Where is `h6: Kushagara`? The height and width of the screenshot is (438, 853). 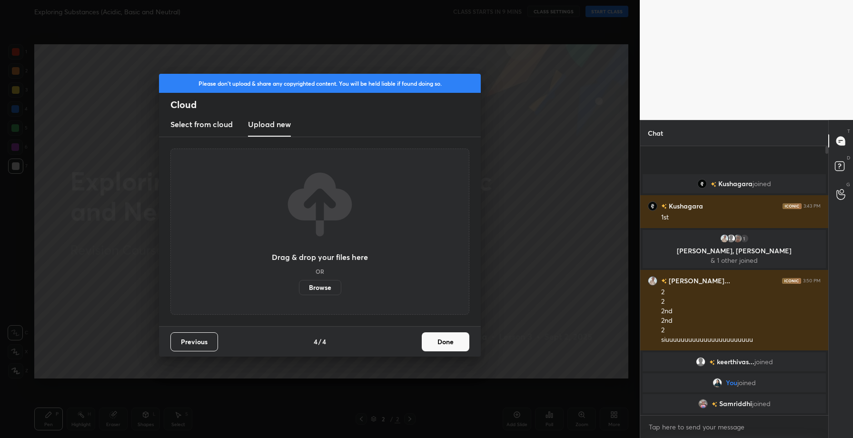
h6: Kushagara is located at coordinates (685, 206).